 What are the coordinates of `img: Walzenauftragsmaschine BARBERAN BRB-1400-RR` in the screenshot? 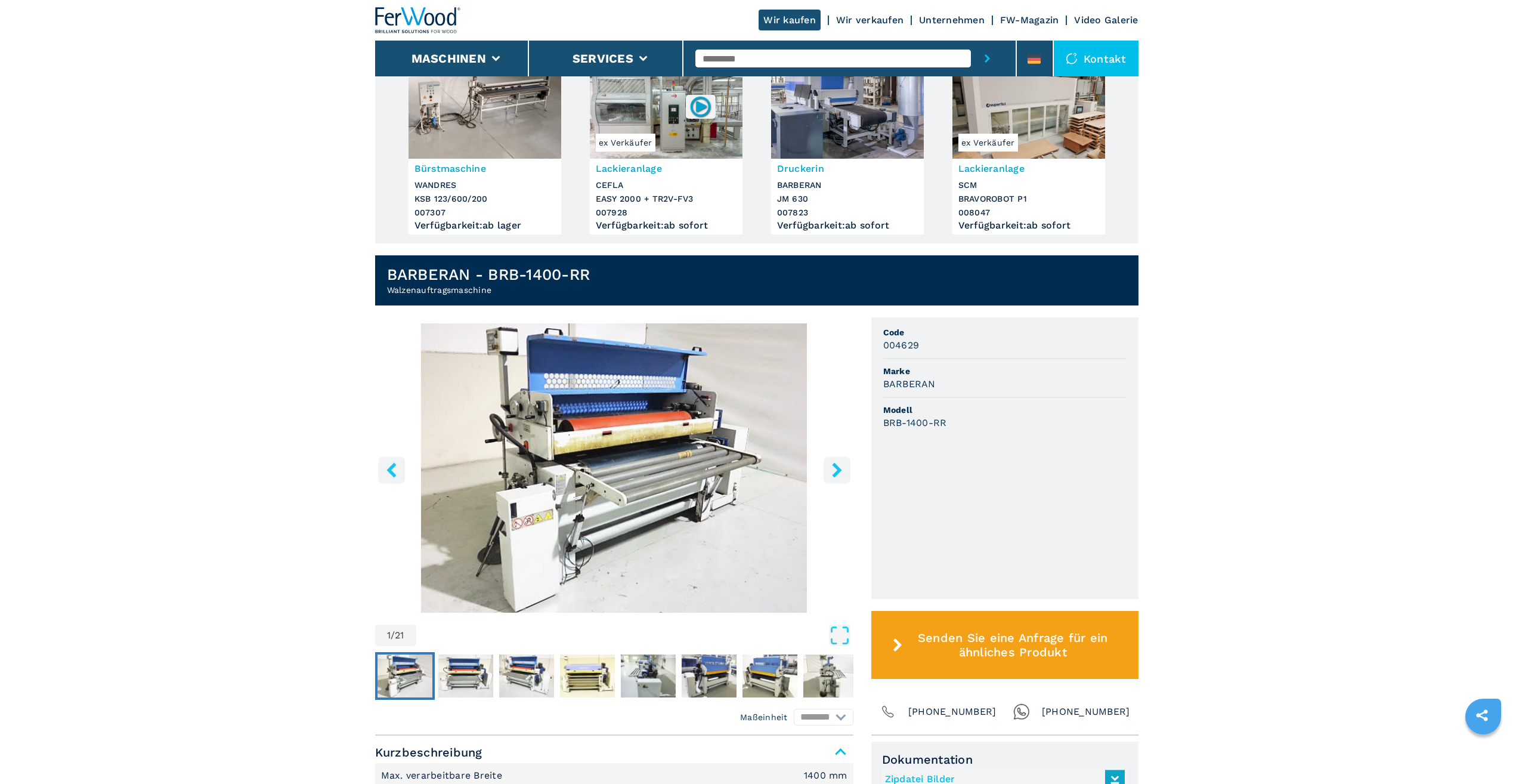 It's located at (615, 467).